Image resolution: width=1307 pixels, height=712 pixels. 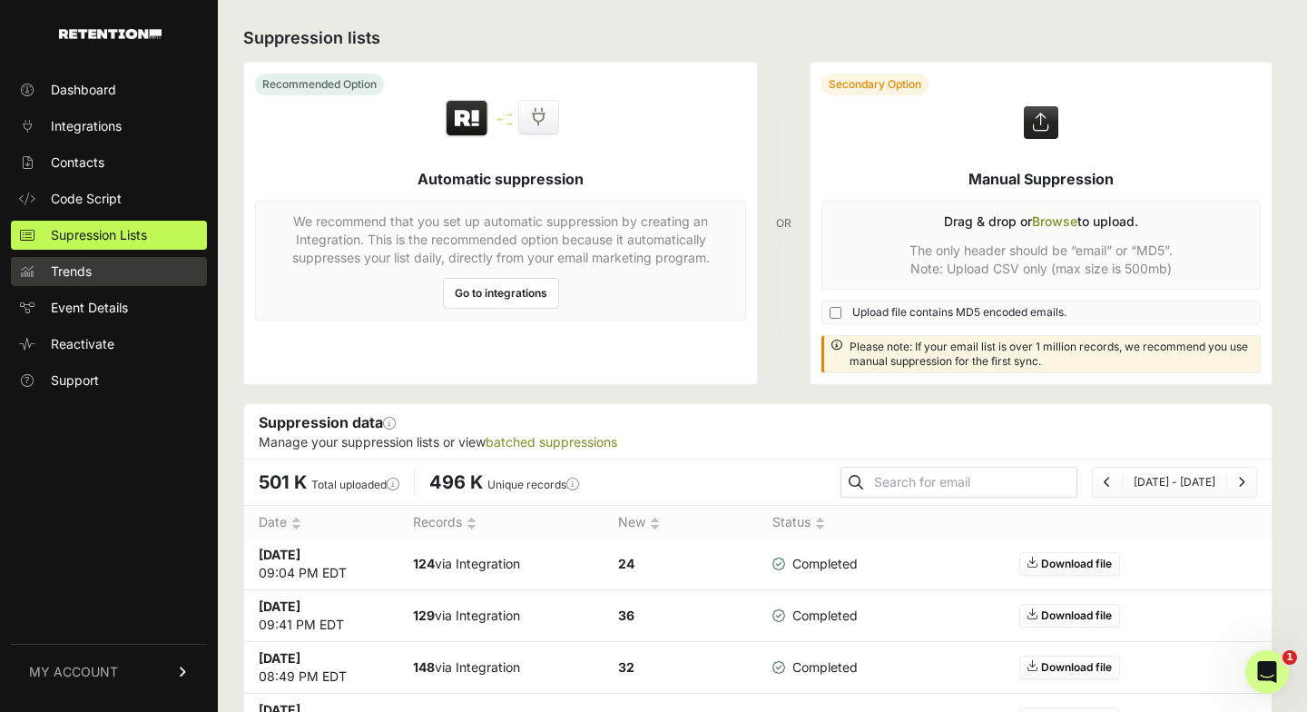 What do you see at coordinates (1242, 481) in the screenshot?
I see `a: Next` at bounding box center [1242, 481].